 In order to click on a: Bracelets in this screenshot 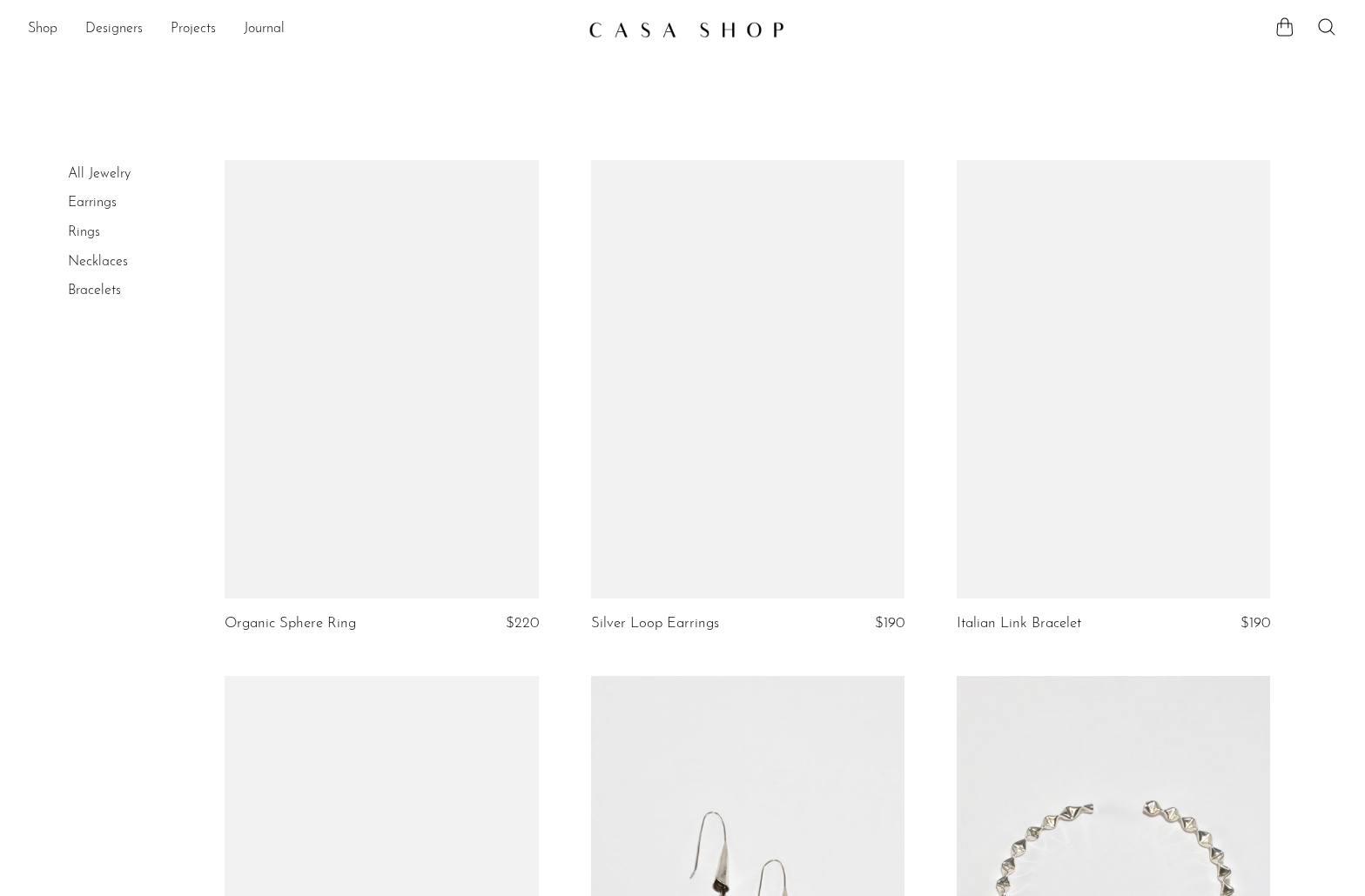, I will do `click(94, 291)`.